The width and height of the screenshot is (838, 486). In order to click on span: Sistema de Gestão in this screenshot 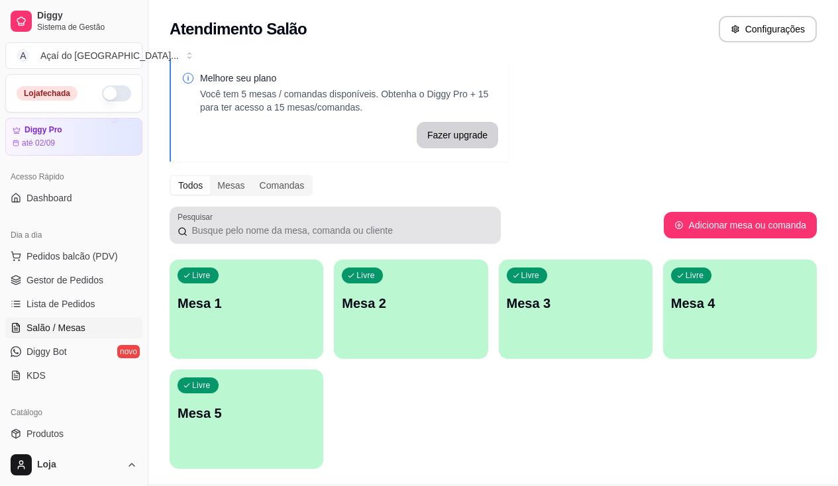, I will do `click(87, 27)`.